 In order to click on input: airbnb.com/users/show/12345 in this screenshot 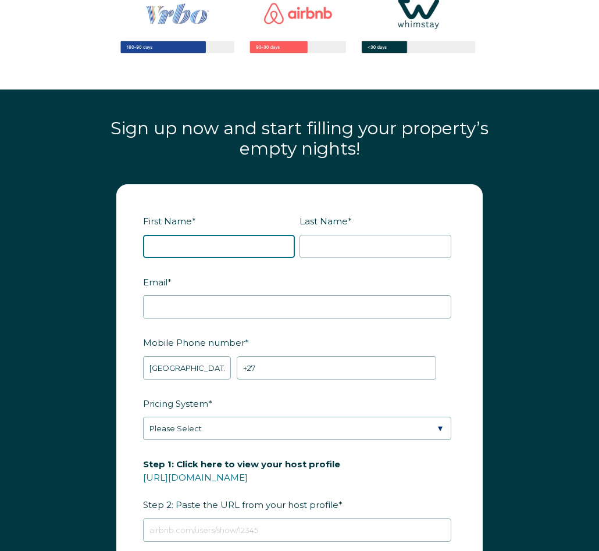, I will do `click(297, 530)`.